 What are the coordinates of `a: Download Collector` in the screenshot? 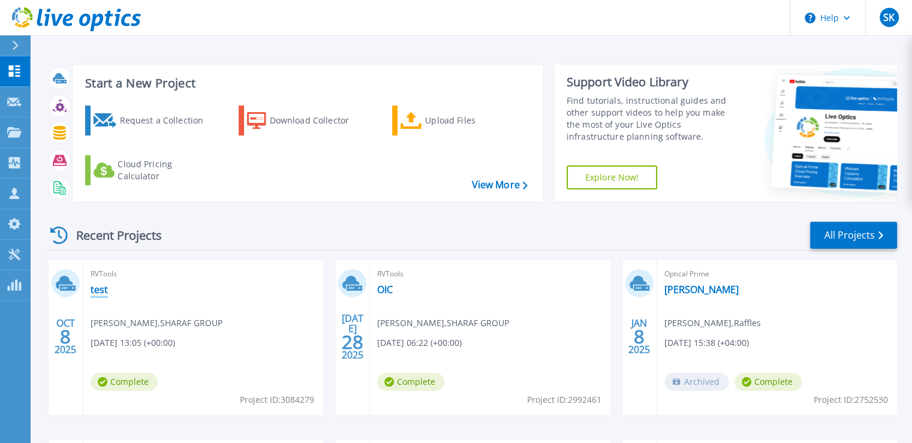 It's located at (305, 121).